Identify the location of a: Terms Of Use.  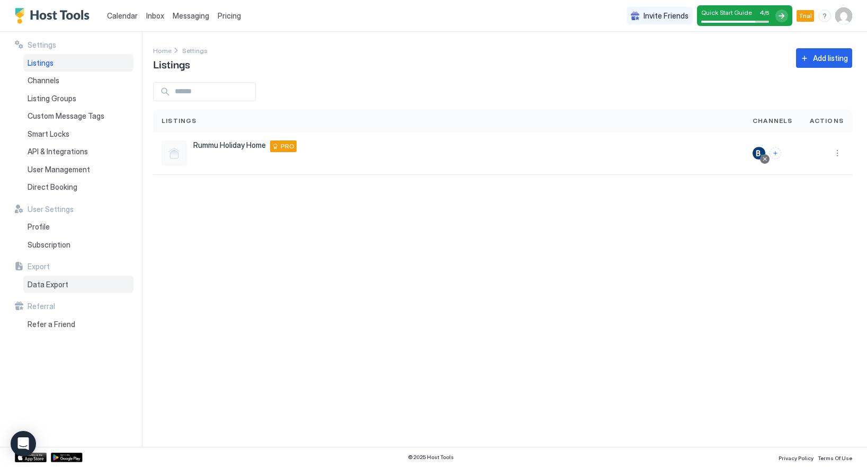
(835, 457).